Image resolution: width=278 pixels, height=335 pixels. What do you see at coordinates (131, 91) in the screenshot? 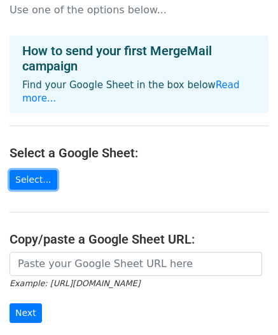
I see `a: Read more...` at bounding box center [131, 91].